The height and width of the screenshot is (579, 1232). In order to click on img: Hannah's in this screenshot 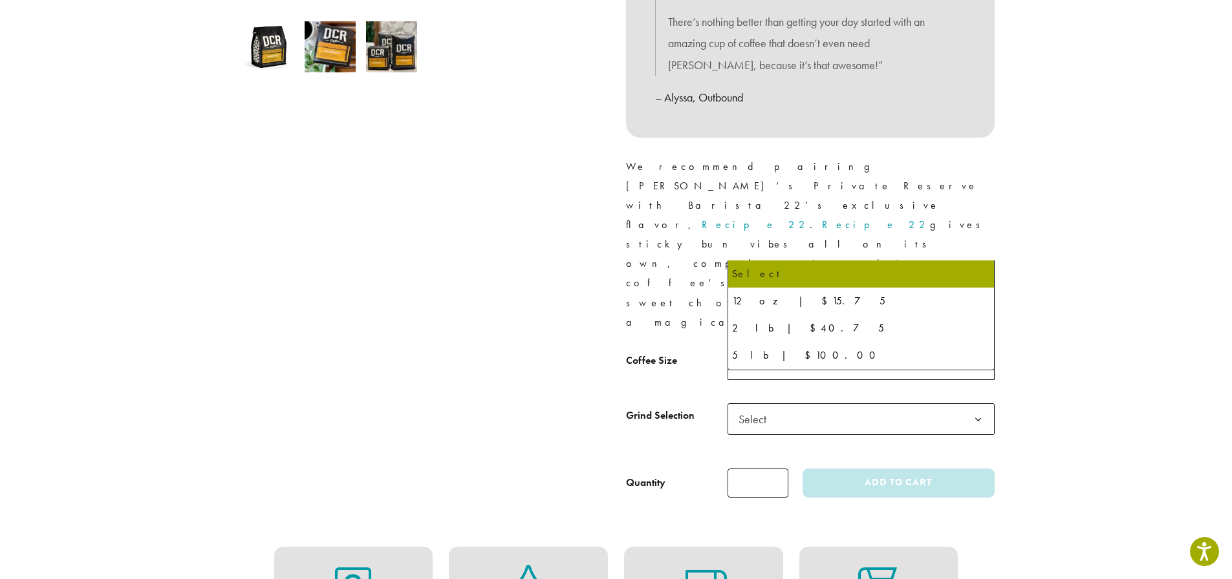, I will do `click(268, 47)`.